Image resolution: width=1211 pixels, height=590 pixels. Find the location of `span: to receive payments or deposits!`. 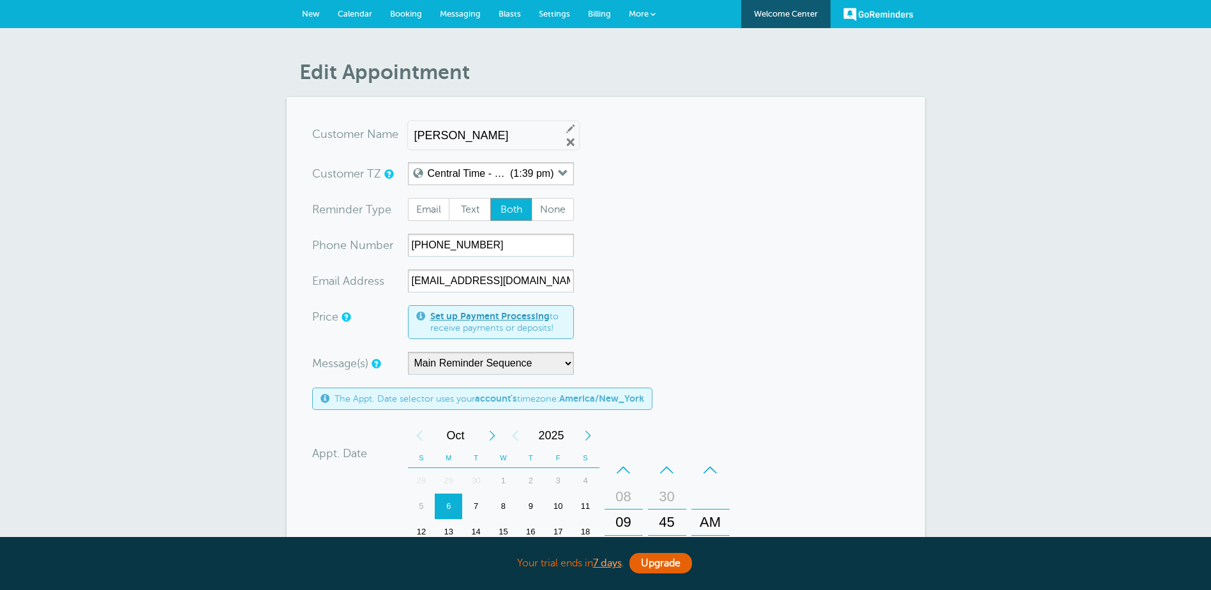

span: to receive payments or deposits! is located at coordinates (498, 322).